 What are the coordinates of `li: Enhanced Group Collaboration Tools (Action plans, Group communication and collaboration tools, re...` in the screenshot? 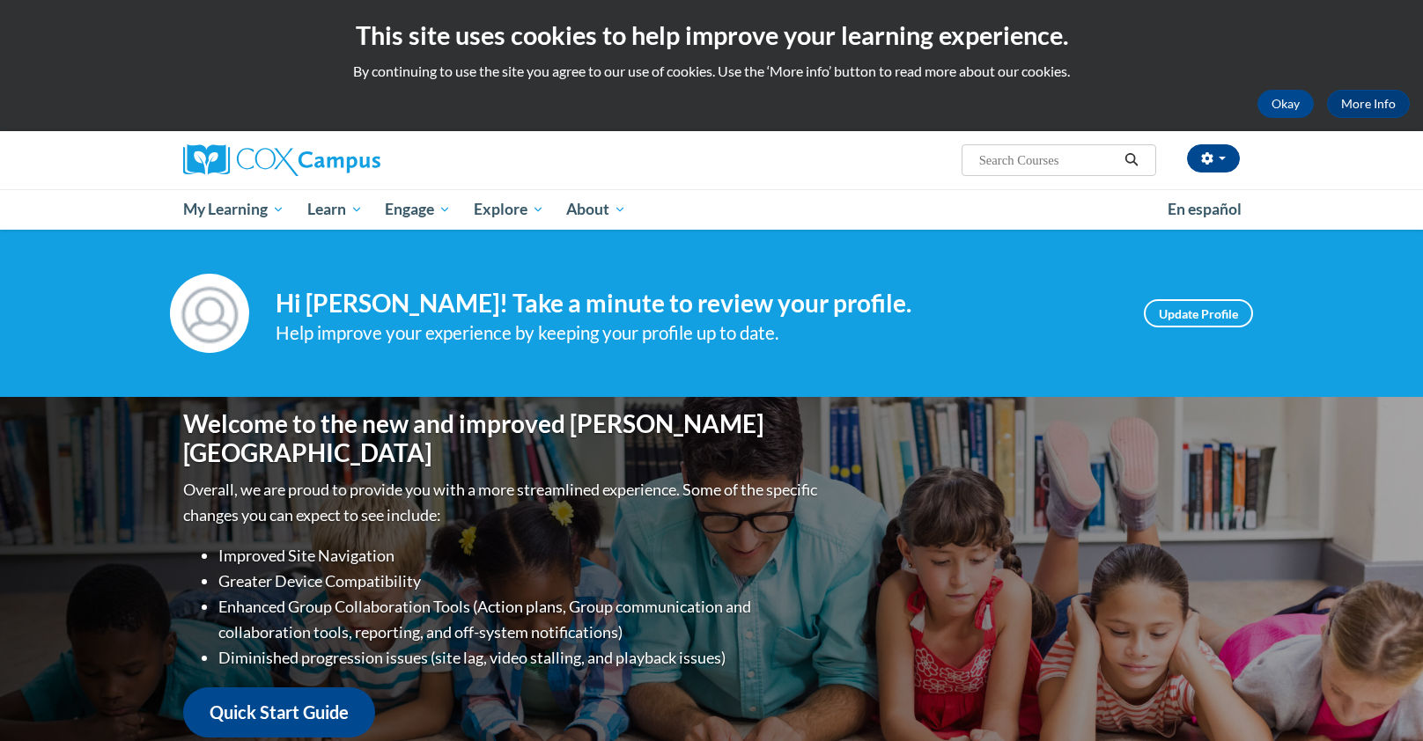 It's located at (519, 620).